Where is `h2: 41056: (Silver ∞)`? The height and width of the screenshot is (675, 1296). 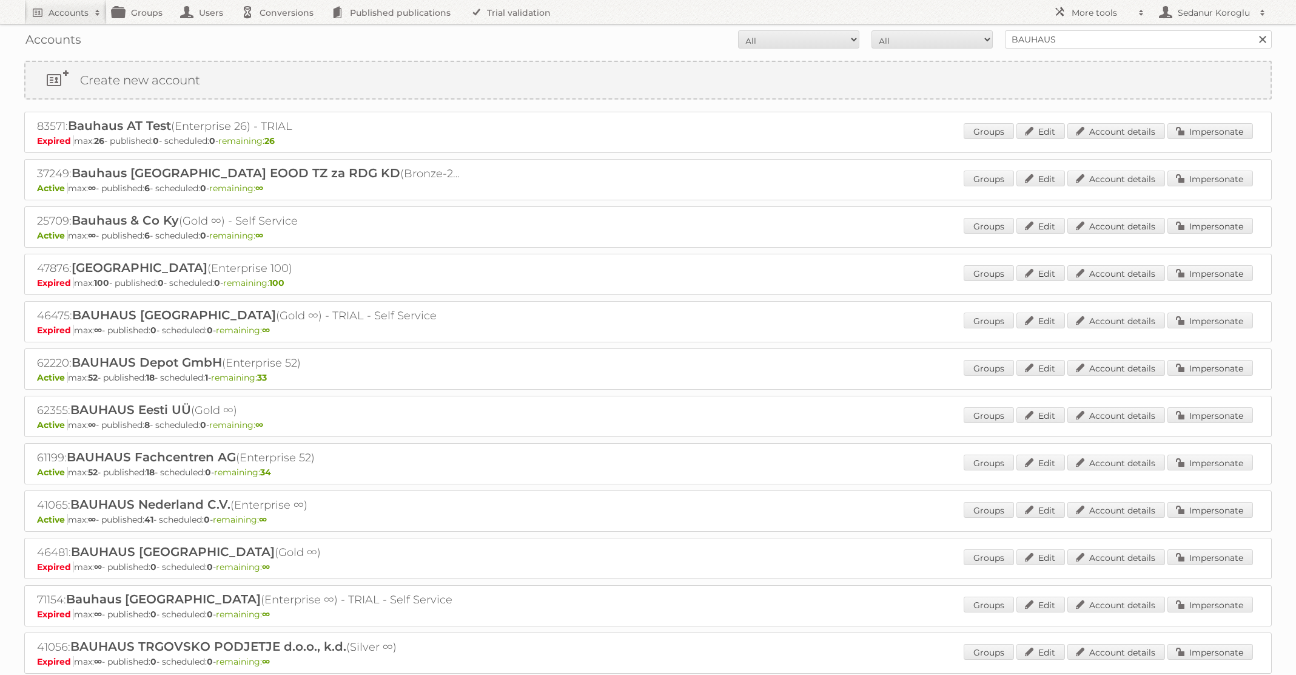 h2: 41056: (Silver ∞) is located at coordinates (249, 647).